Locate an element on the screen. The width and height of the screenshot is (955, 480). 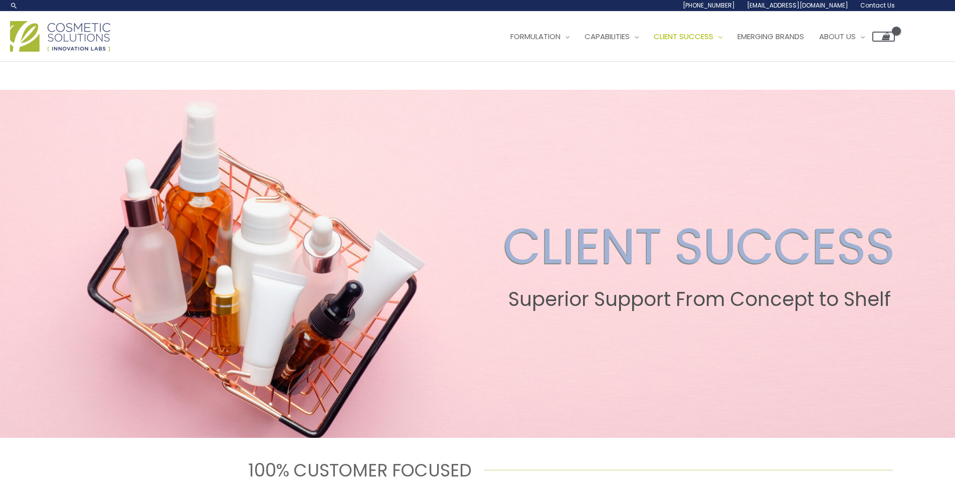
a: Client Success is located at coordinates (688, 37).